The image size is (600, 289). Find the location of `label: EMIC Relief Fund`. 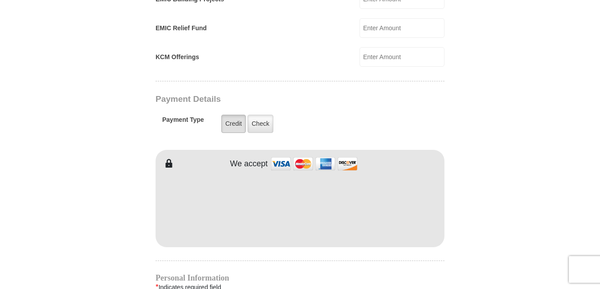

label: EMIC Relief Fund is located at coordinates (181, 28).